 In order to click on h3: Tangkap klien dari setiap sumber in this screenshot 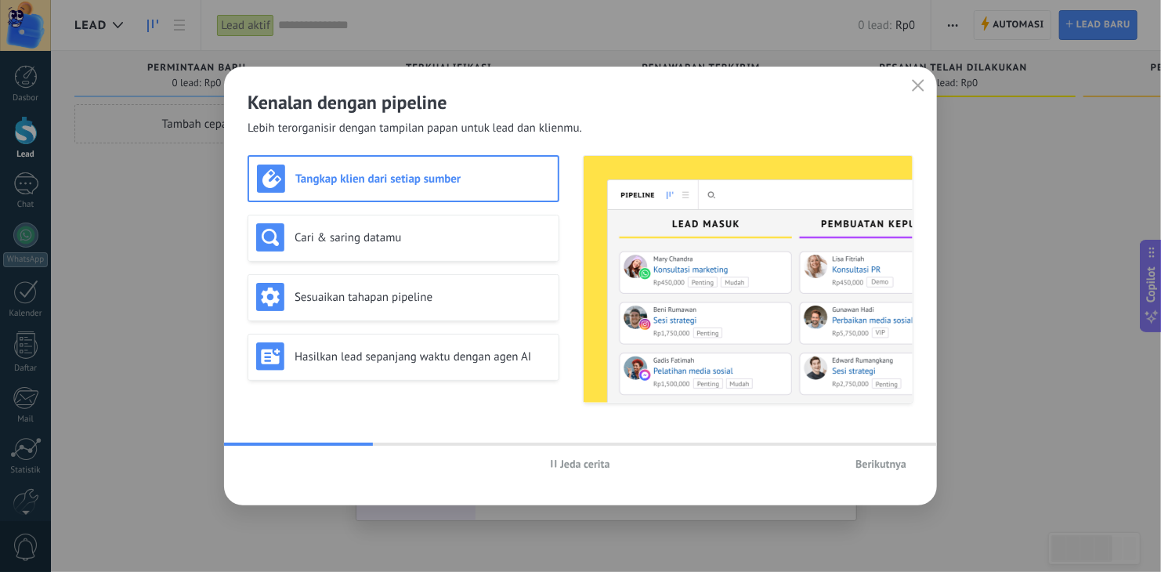, I will do `click(422, 179)`.